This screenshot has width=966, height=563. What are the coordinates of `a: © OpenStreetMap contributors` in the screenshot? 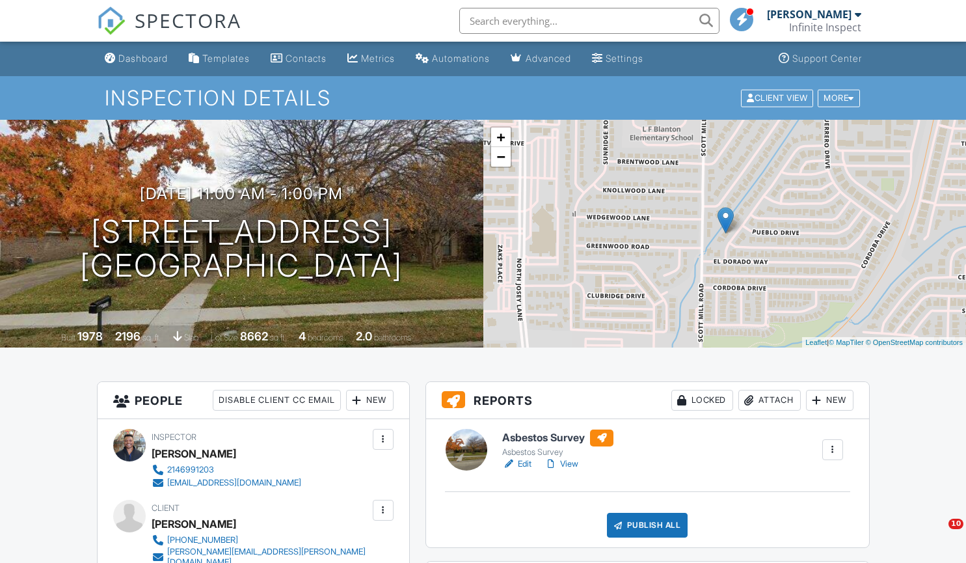 It's located at (914, 342).